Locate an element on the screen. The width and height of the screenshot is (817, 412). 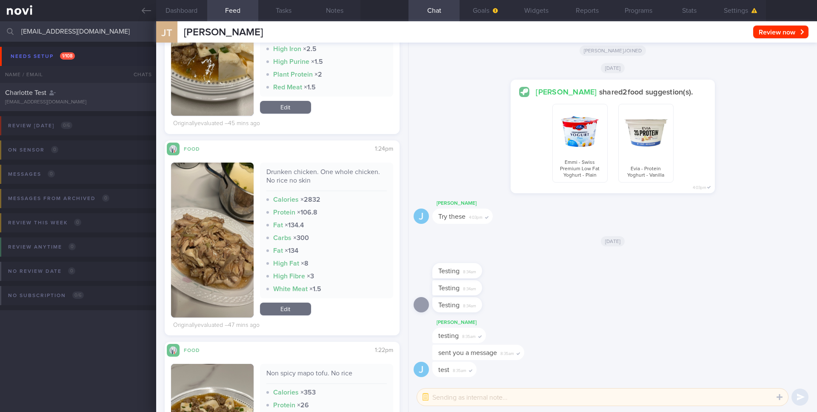
span: test is located at coordinates (444, 370).